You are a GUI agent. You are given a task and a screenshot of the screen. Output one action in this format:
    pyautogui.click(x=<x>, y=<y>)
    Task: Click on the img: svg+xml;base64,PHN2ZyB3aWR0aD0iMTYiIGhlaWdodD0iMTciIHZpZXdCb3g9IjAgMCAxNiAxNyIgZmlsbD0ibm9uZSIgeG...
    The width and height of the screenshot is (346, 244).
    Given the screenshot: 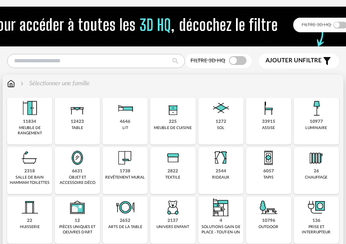 What is the action you would take?
    pyautogui.click(x=11, y=83)
    